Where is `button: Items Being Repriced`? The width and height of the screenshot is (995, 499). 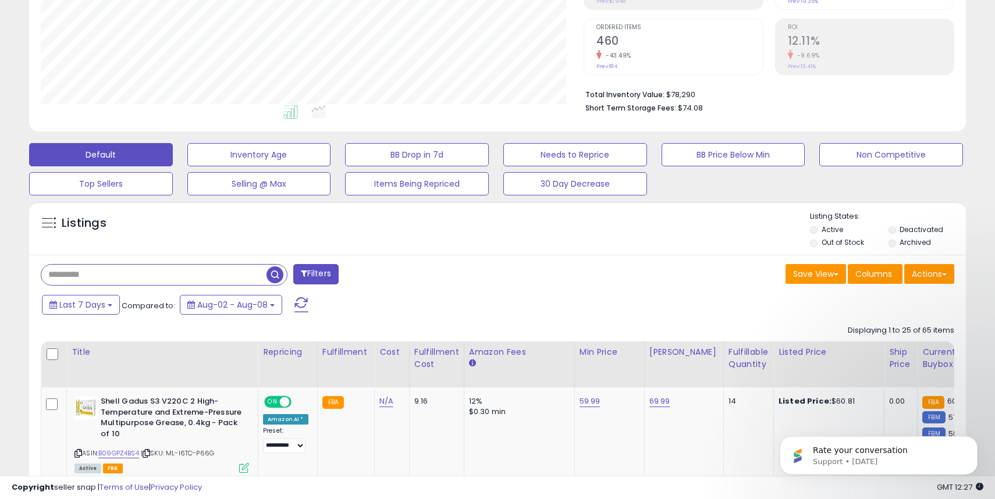 button: Items Being Repriced is located at coordinates (417, 184).